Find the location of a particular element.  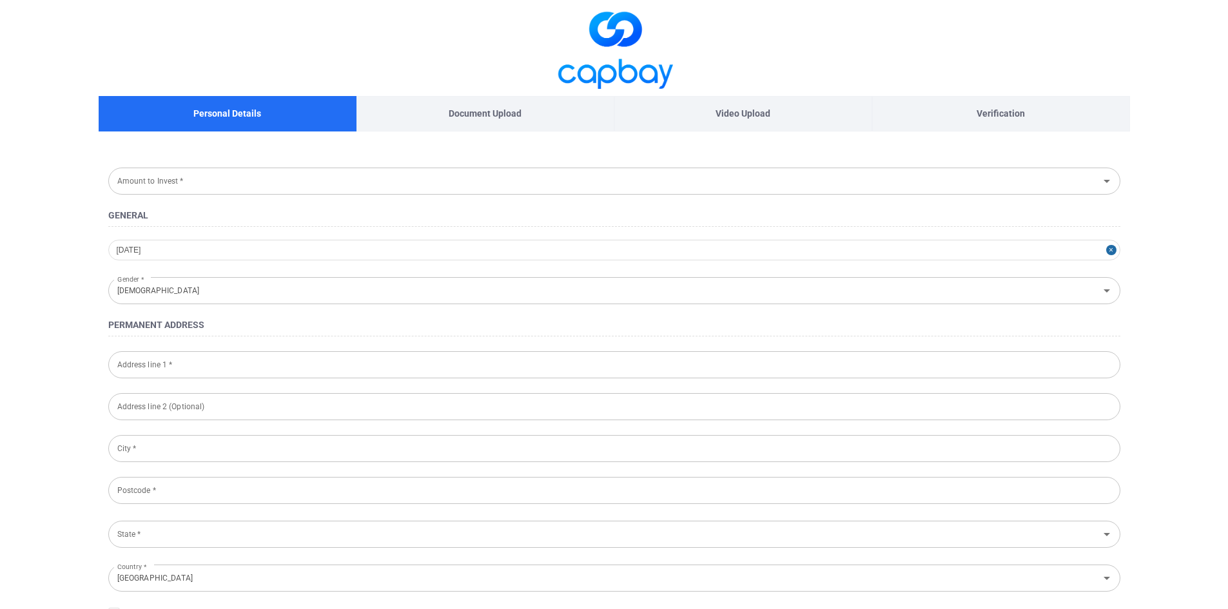

button: Close is located at coordinates (1113, 250).